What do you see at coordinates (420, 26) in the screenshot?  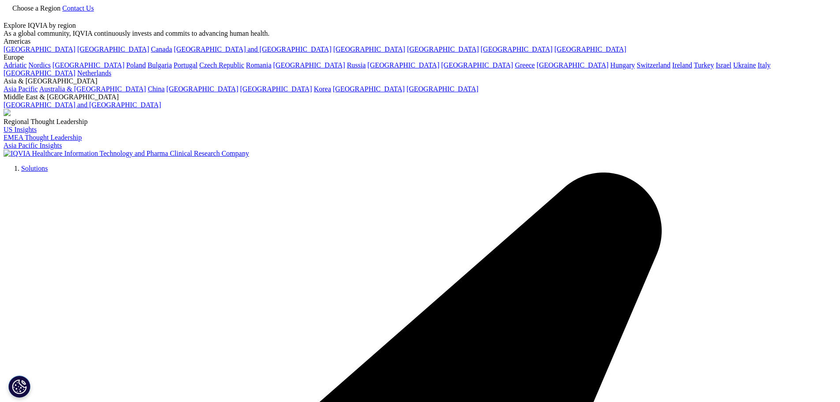 I see `div: Explore IQVIA by region` at bounding box center [420, 26].